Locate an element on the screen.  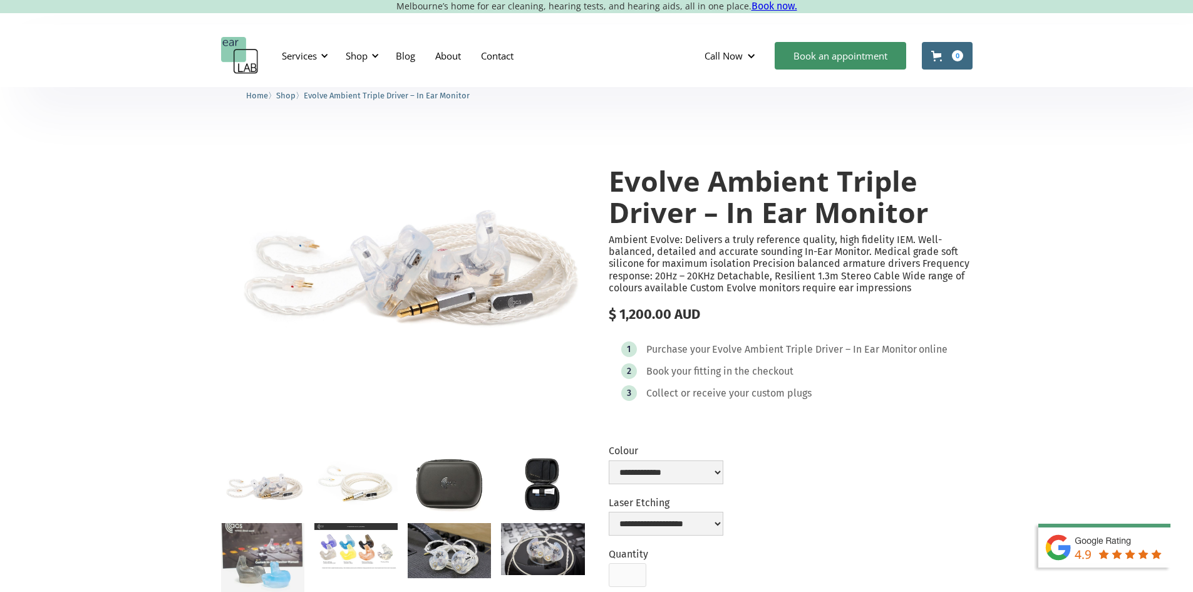
label: Quantity is located at coordinates (628, 554).